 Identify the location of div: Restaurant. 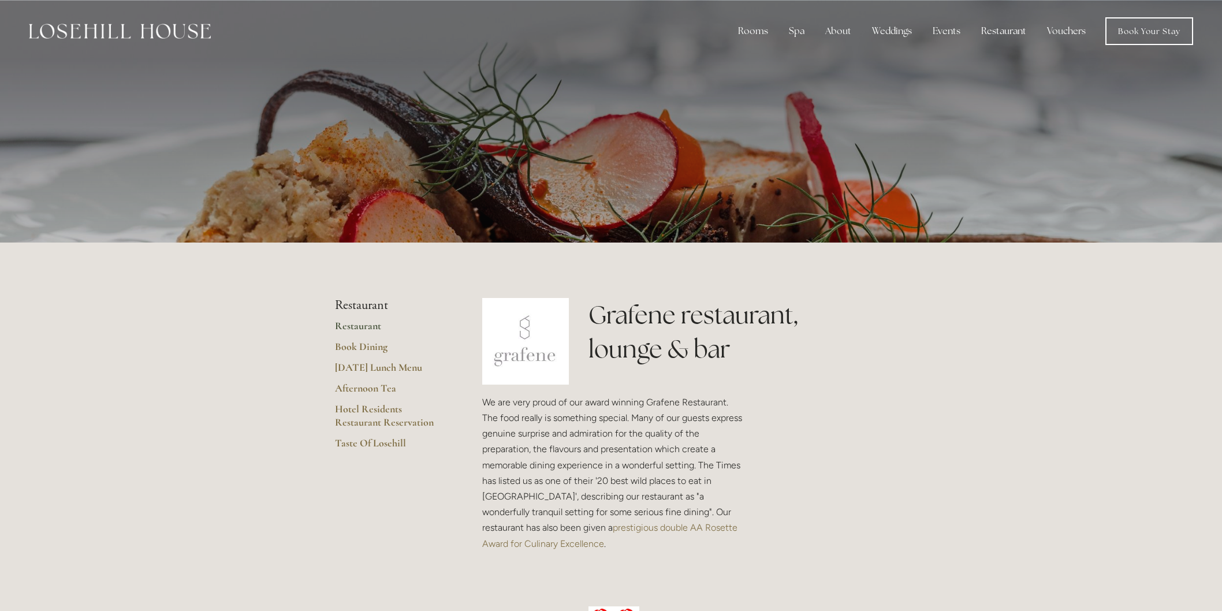
(1004, 31).